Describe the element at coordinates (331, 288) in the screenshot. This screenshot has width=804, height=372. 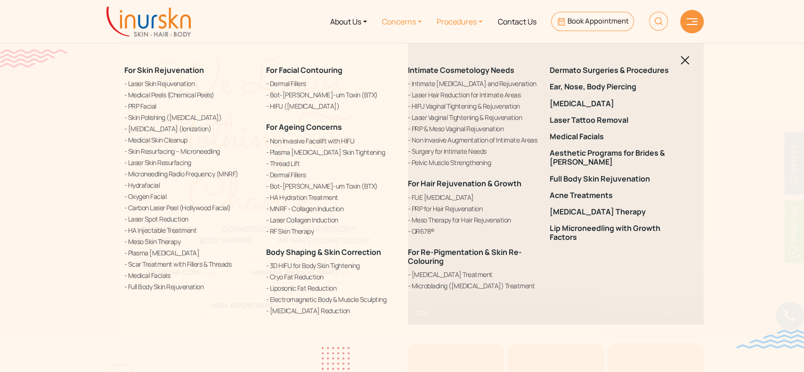
I see `a: Liposonic Fat Reduction` at that location.